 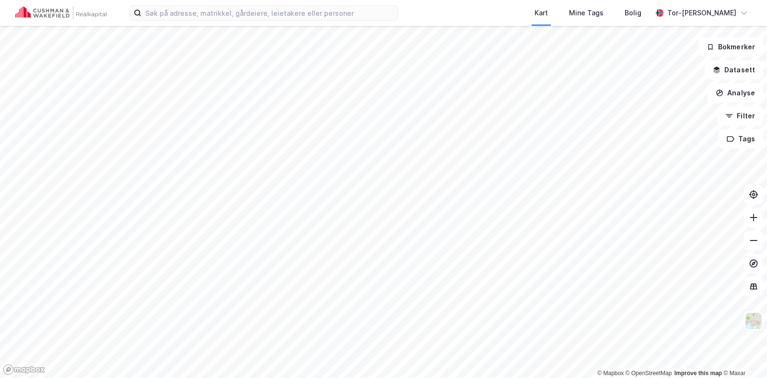 What do you see at coordinates (633, 13) in the screenshot?
I see `div: Bolig` at bounding box center [633, 13].